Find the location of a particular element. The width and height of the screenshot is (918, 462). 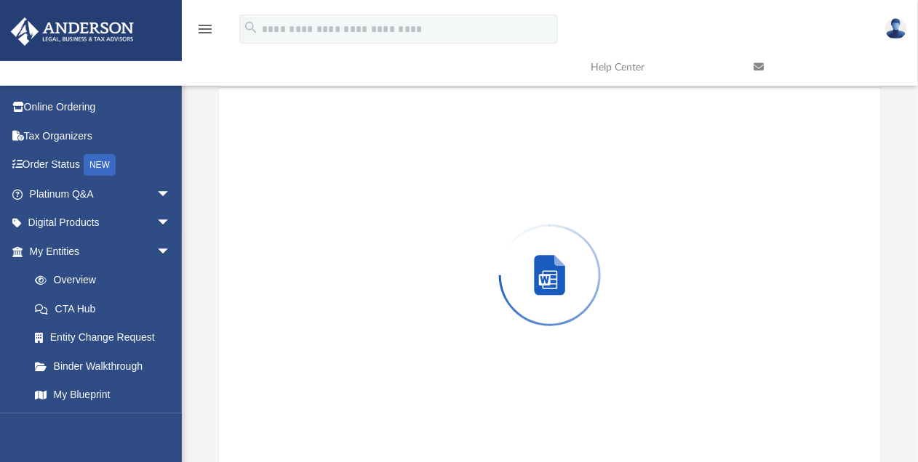

a: Order StatusNEW is located at coordinates (101, 165).